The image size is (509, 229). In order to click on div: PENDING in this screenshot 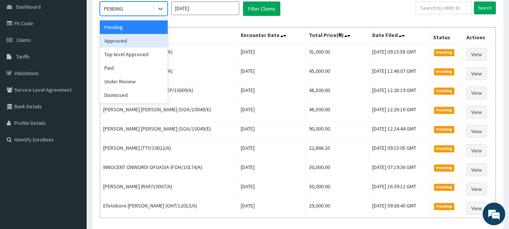, I will do `click(113, 9)`.